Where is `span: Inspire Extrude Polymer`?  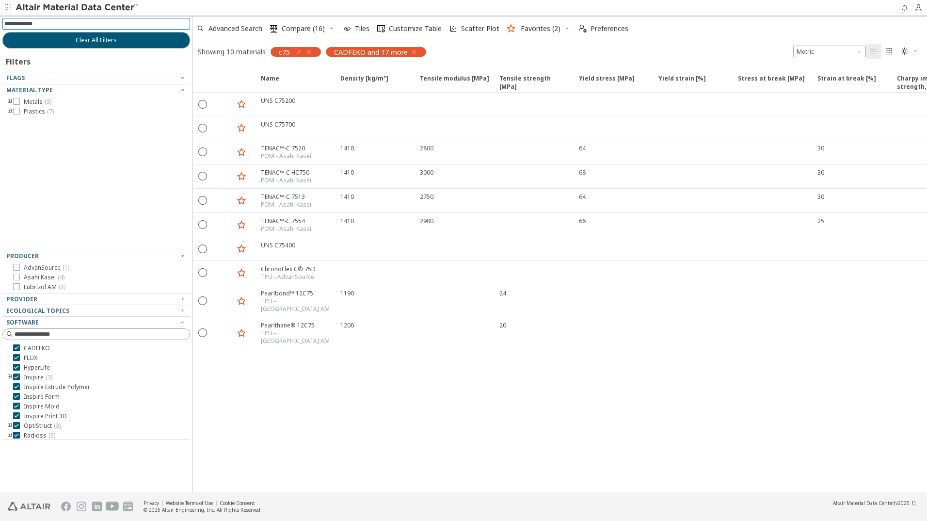 span: Inspire Extrude Polymer is located at coordinates (57, 387).